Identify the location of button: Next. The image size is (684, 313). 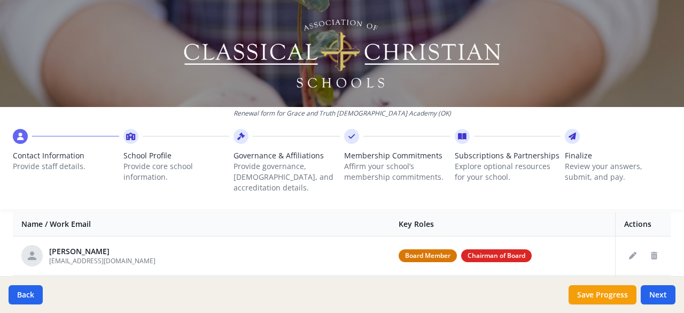
(658, 295).